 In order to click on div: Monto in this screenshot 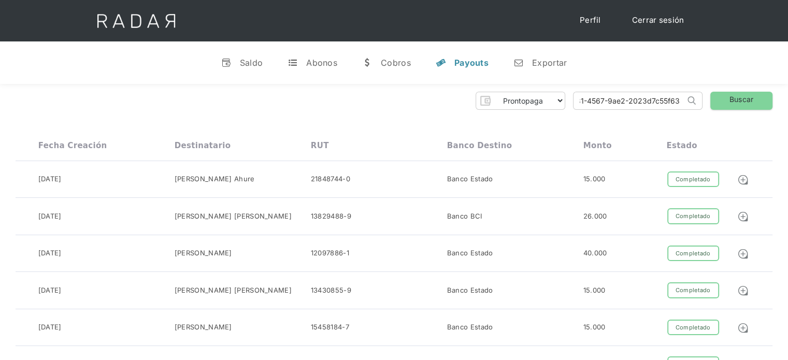, I will do `click(597, 146)`.